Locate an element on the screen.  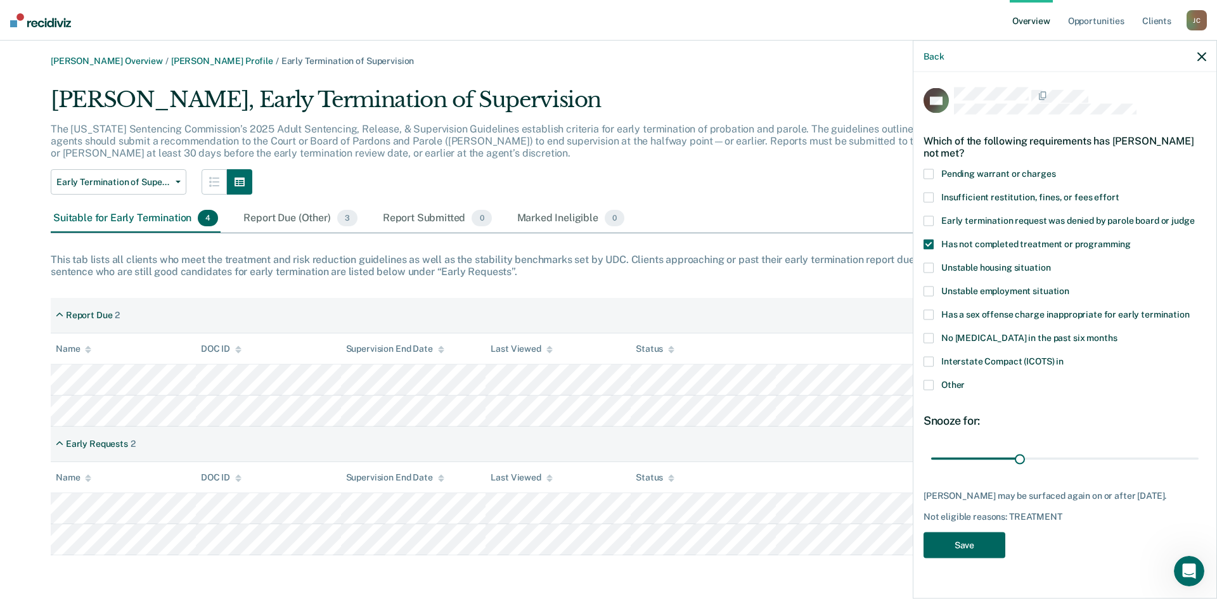
div: Report Due is located at coordinates (89, 315).